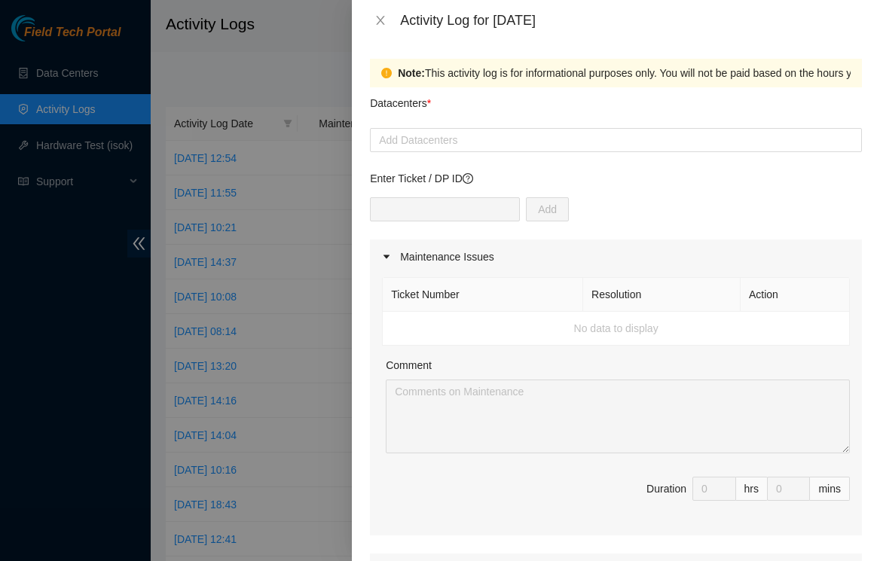 The height and width of the screenshot is (561, 880). What do you see at coordinates (386, 73) in the screenshot?
I see `span: exclamation-circle` at bounding box center [386, 73].